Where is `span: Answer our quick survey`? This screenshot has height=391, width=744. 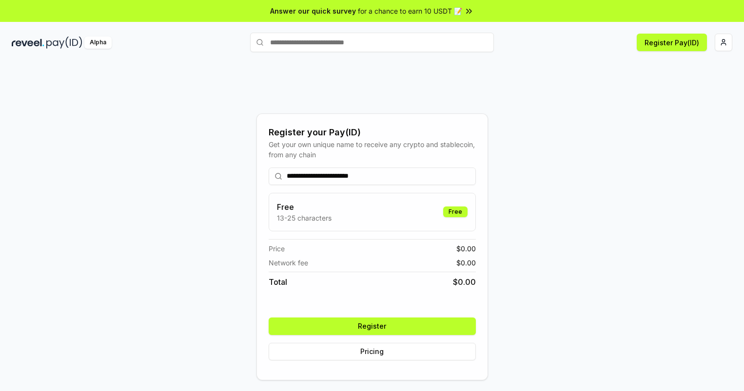
span: Answer our quick survey is located at coordinates (313, 11).